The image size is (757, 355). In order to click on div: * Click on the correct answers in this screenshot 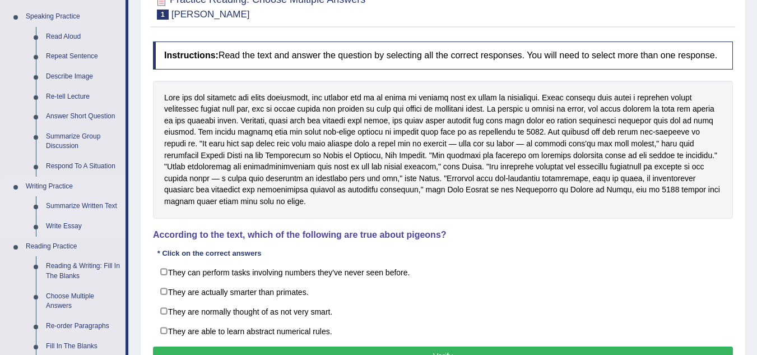, I will do `click(209, 253)`.